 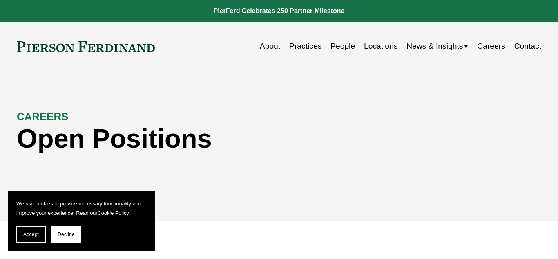 I want to click on a: Locations, so click(x=381, y=46).